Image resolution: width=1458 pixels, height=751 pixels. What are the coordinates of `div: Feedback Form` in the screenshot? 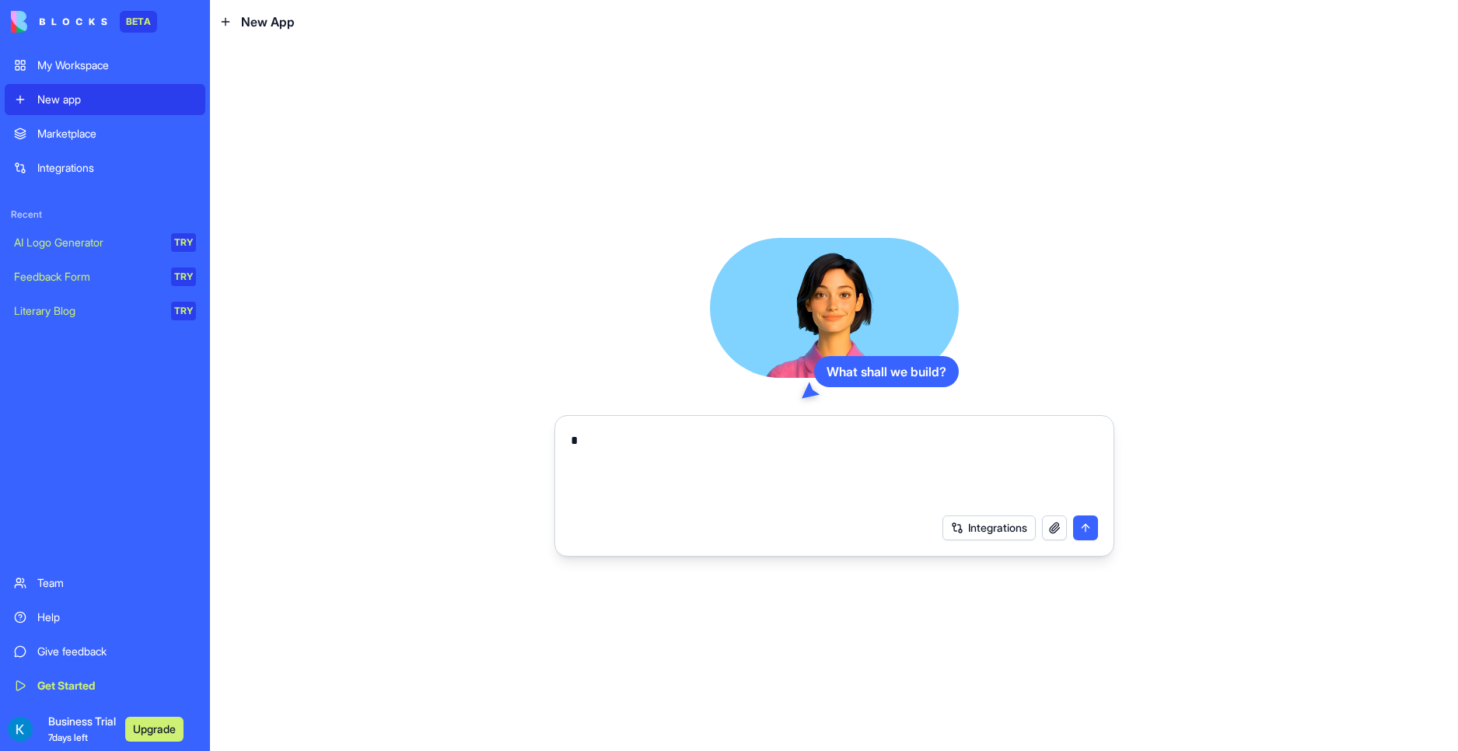 It's located at (87, 277).